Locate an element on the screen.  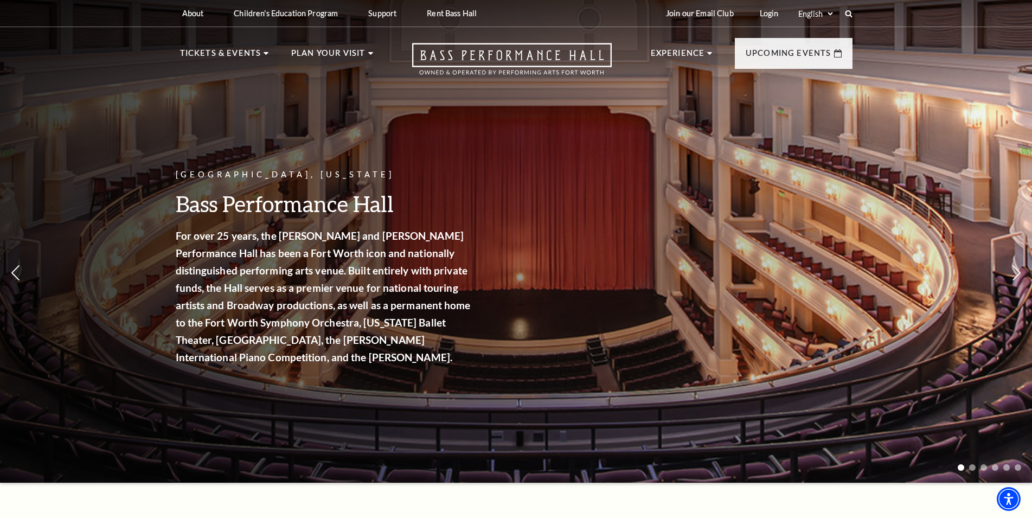
div: Accessibility Menu is located at coordinates (1008, 499).